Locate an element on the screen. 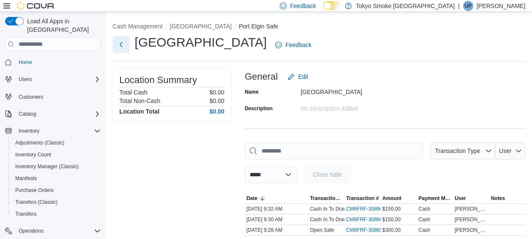 This screenshot has height=239, width=532. span: Notes is located at coordinates (498, 198).